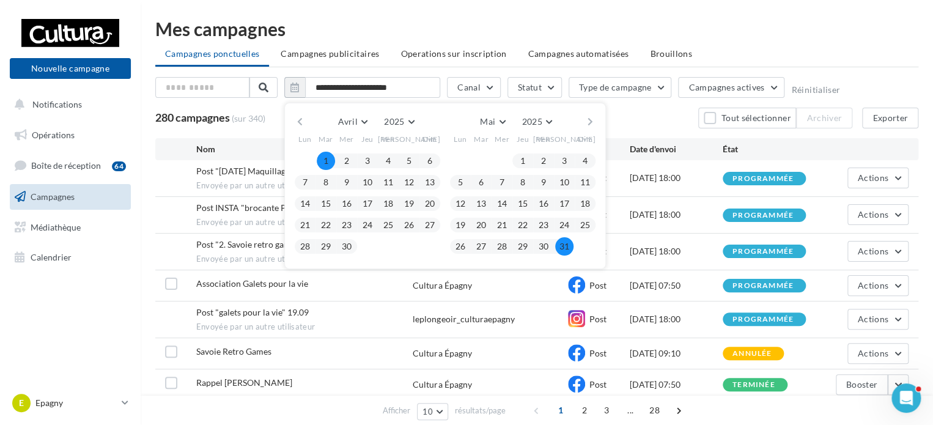 The height and width of the screenshot is (425, 933). What do you see at coordinates (464, 319) in the screenshot?
I see `div: leplongeoir_culturaepagny` at bounding box center [464, 319].